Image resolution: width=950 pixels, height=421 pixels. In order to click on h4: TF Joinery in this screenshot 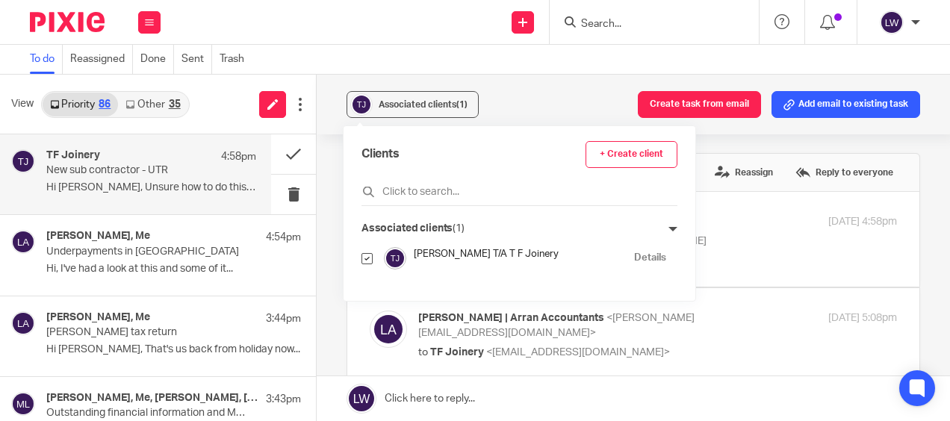, I will do `click(73, 155)`.